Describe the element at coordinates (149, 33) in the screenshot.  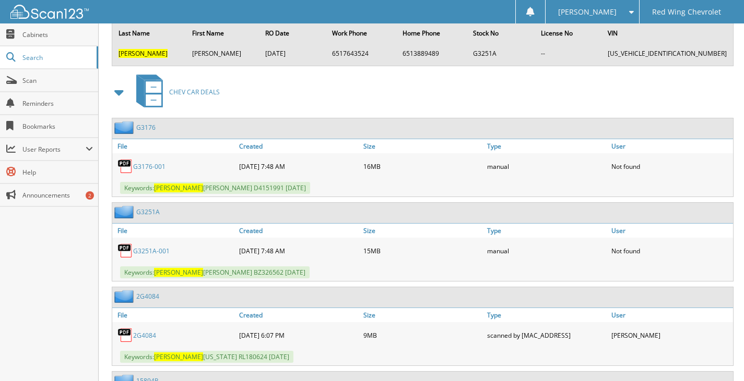
I see `th: Last Name` at that location.